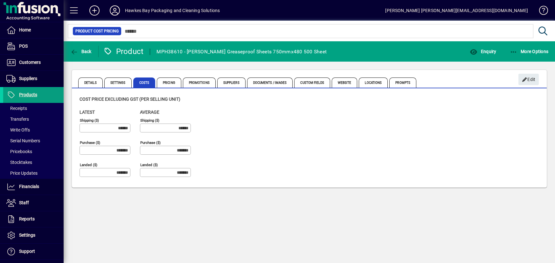  I want to click on span: Promotions, so click(199, 83).